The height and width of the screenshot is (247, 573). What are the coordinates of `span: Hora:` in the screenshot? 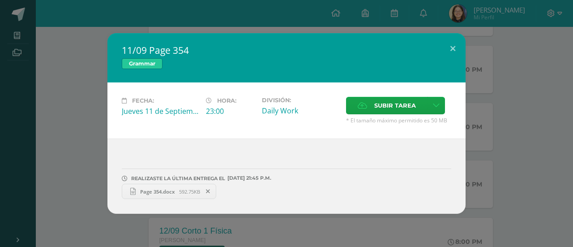 It's located at (227, 100).